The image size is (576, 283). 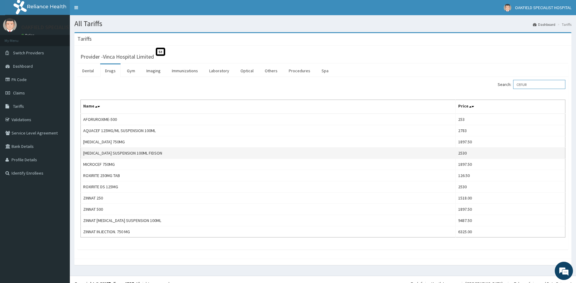 I want to click on a: Drugs, so click(x=110, y=71).